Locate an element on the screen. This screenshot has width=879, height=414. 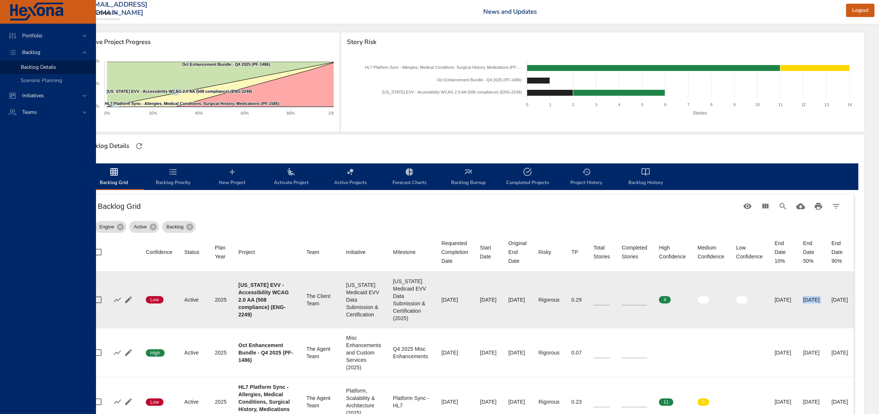
span: Risky is located at coordinates (549, 252).